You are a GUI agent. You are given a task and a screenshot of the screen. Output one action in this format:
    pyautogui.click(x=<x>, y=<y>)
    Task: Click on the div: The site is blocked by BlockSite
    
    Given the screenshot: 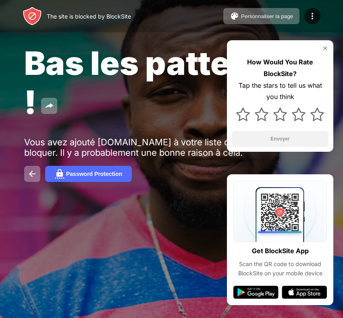 What is the action you would take?
    pyautogui.click(x=89, y=16)
    